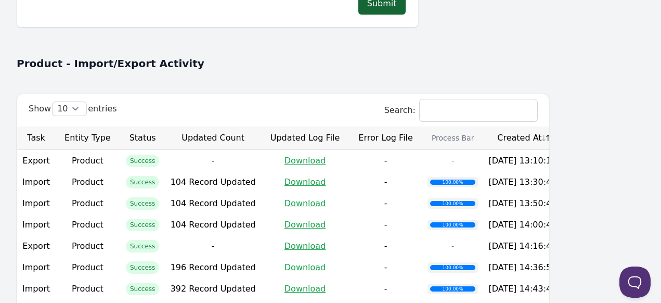 The image size is (661, 303). Describe the element at coordinates (522, 138) in the screenshot. I see `th: Created At: activate to sort column descending` at that location.